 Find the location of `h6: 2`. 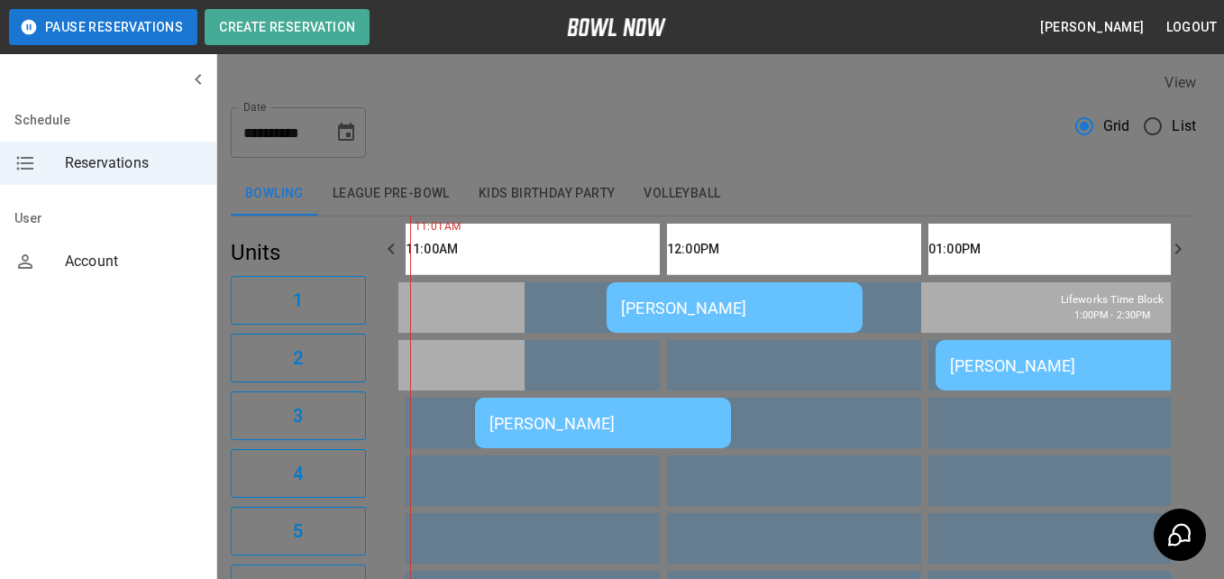

h6: 2 is located at coordinates (297, 358).